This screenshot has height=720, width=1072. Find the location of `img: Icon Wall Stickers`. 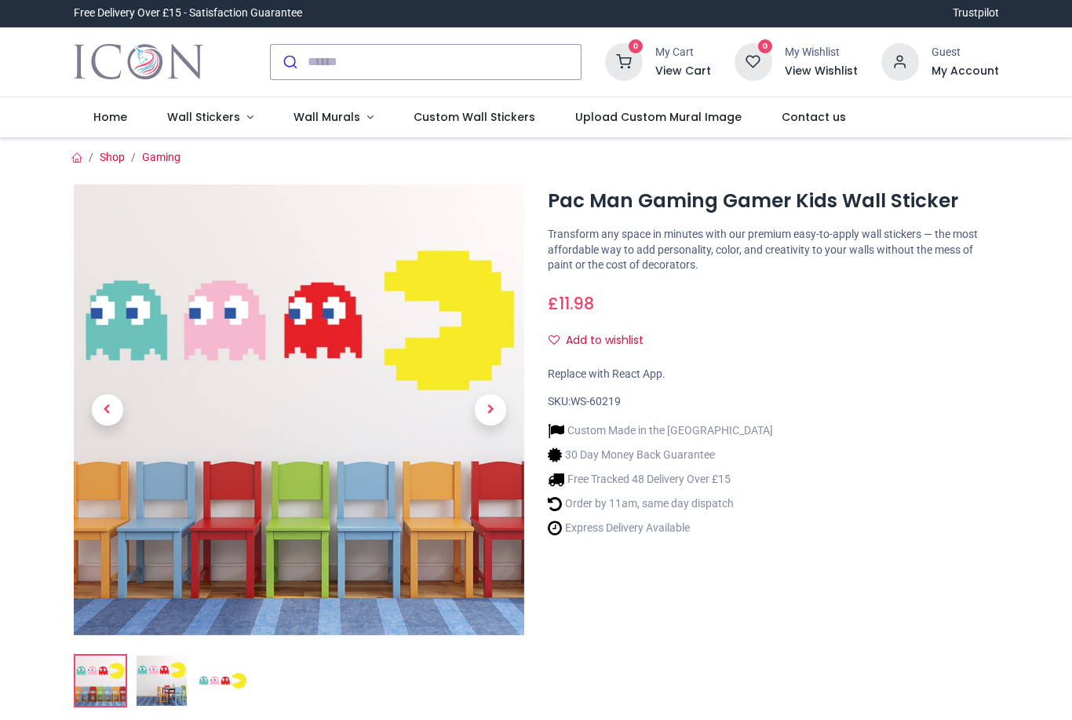

img: Icon Wall Stickers is located at coordinates (138, 62).